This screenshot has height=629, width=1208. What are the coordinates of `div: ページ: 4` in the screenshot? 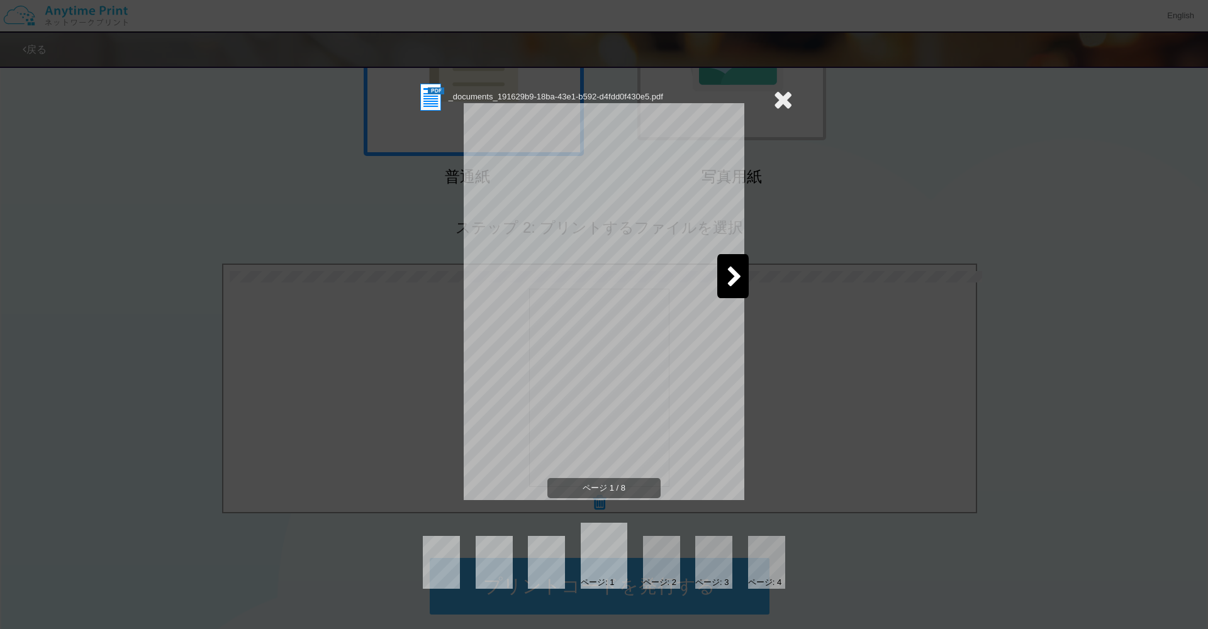 It's located at (764, 583).